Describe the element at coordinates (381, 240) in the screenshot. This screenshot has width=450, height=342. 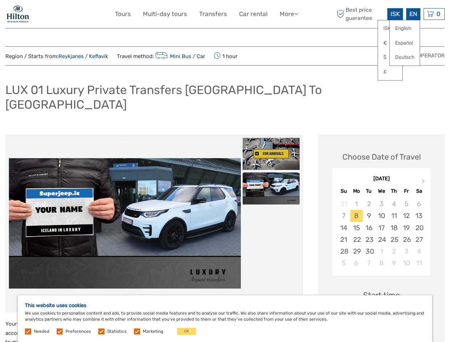
I see `div: Choose Wednesday, September 24th, 2025` at that location.